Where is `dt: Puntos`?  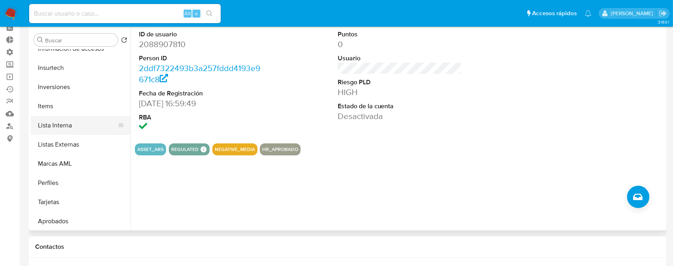 dt: Puntos is located at coordinates (400, 34).